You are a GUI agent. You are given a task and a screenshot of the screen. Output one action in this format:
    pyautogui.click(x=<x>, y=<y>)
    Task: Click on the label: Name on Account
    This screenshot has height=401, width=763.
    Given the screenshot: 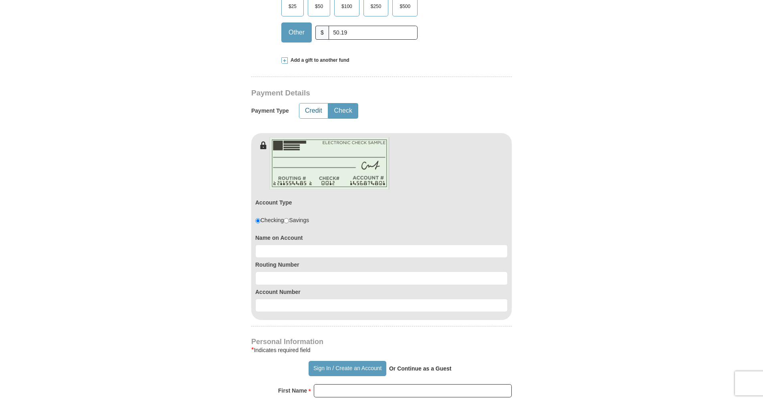 What is the action you would take?
    pyautogui.click(x=382, y=238)
    